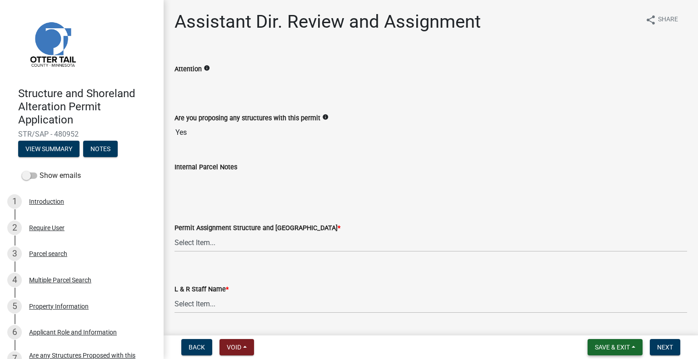  I want to click on label: L & R Staff Name, so click(201, 290).